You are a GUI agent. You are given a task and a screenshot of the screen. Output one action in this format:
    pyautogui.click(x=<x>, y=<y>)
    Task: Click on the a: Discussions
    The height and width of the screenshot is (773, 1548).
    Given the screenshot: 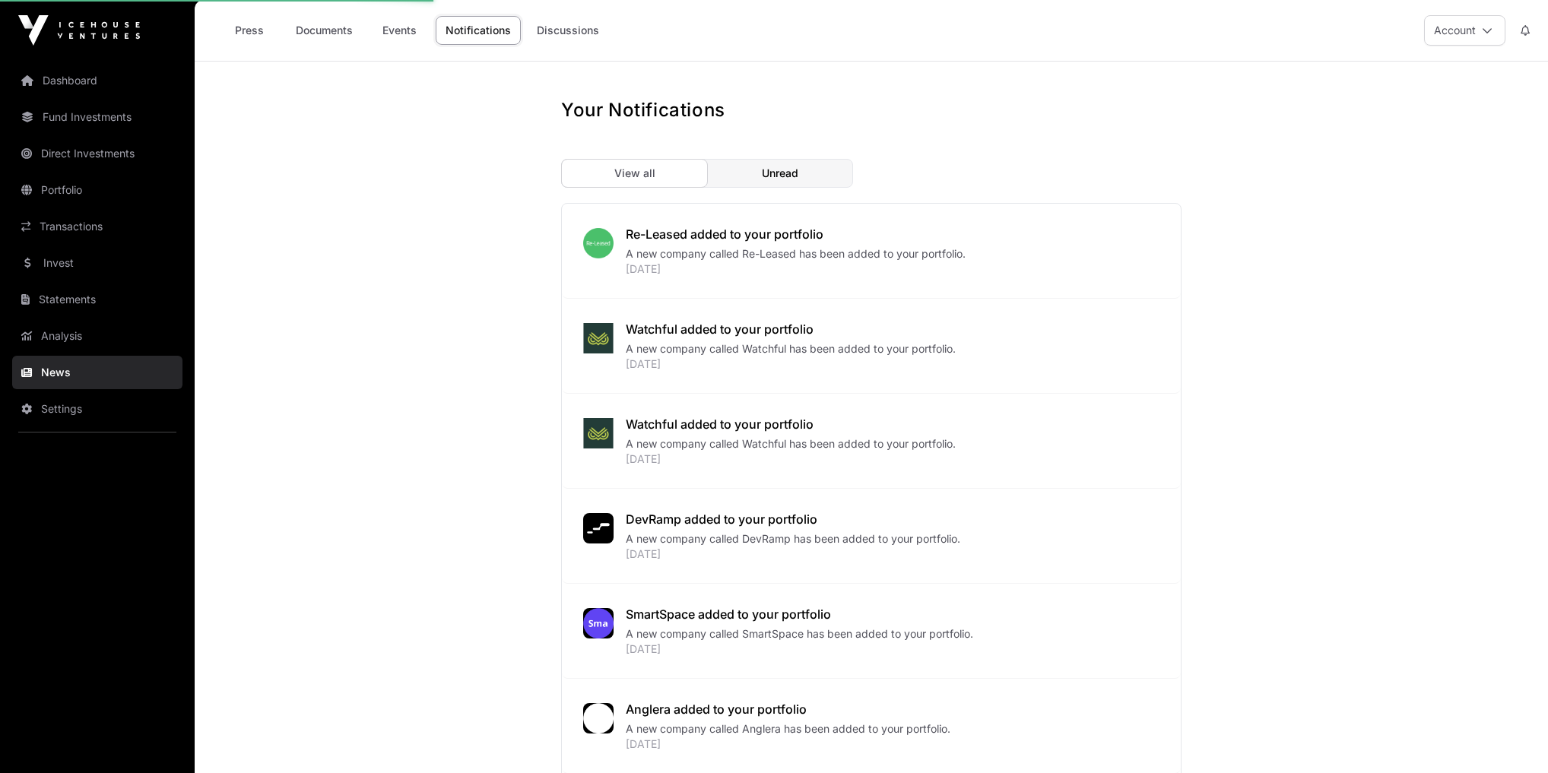 What is the action you would take?
    pyautogui.click(x=568, y=30)
    